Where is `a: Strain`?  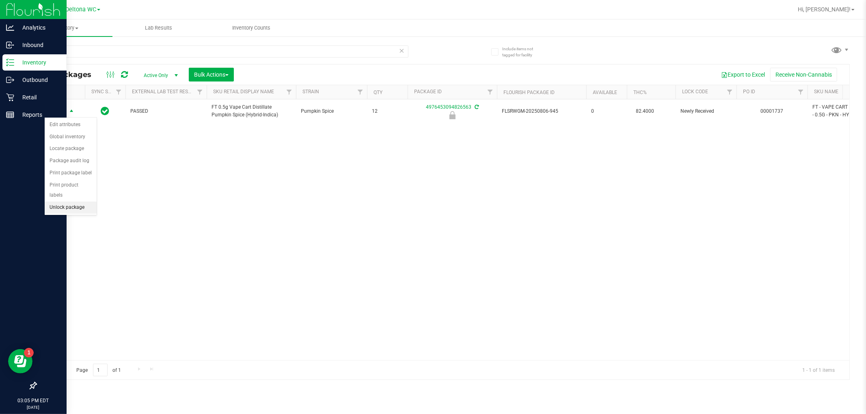
a: Strain is located at coordinates (311, 92).